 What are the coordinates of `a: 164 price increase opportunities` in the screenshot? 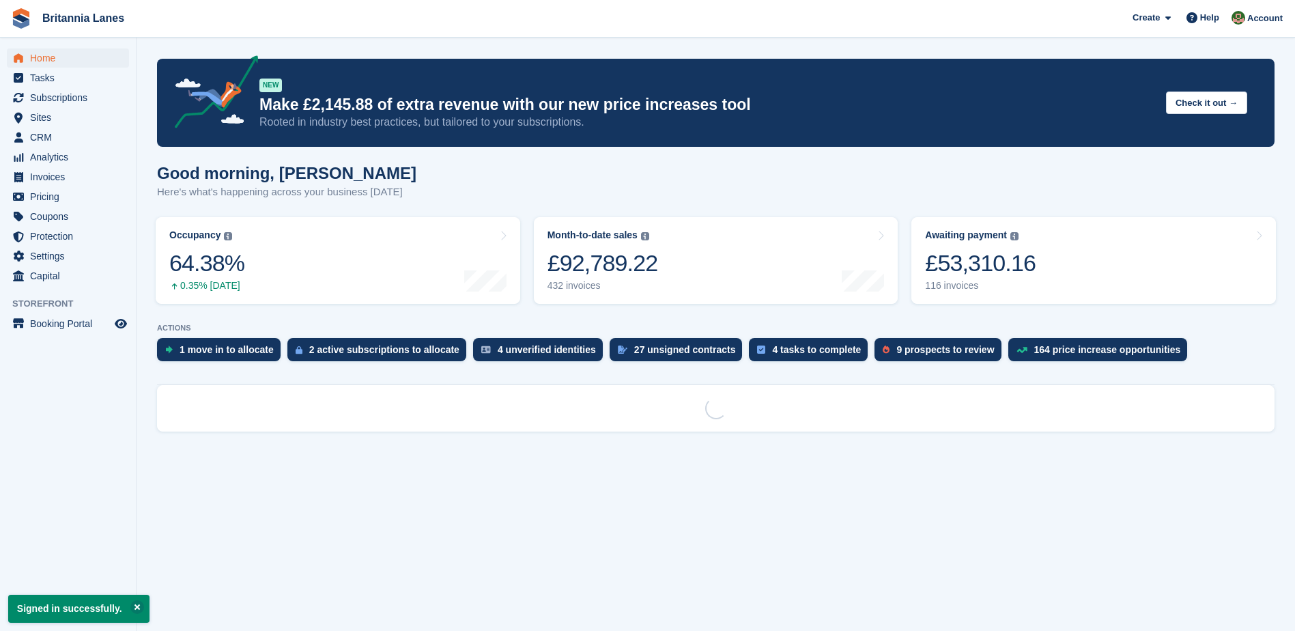 It's located at (1101, 353).